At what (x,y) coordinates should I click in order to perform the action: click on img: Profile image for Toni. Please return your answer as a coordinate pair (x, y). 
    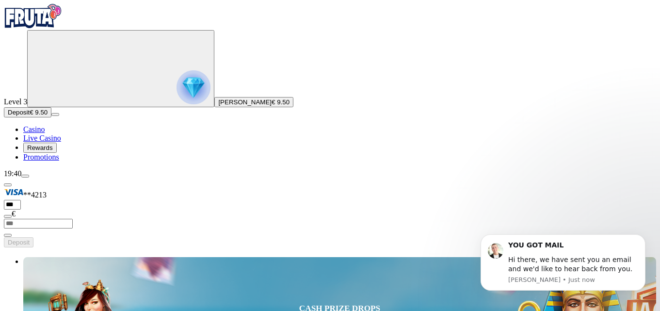
    Looking at the image, I should click on (30, 31).